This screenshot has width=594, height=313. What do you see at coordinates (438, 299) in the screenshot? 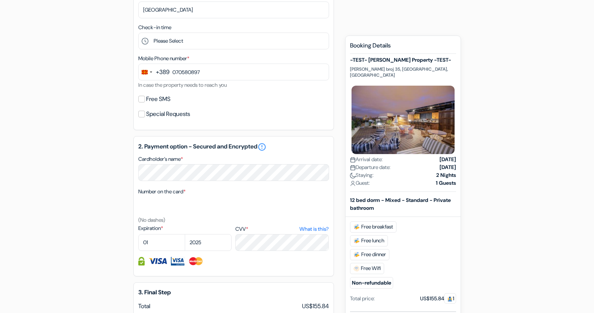
I see `div: US$155.84` at bounding box center [438, 299].